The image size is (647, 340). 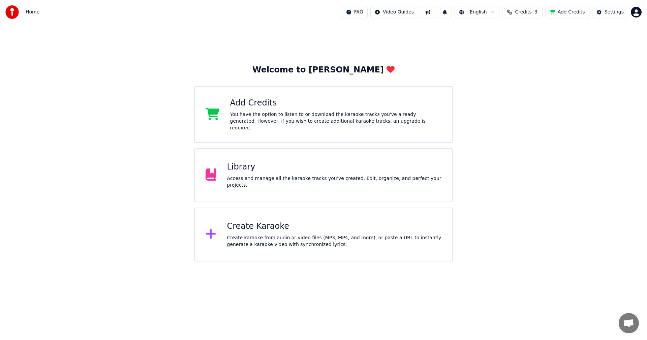 What do you see at coordinates (394, 12) in the screenshot?
I see `button: Video Guides` at bounding box center [394, 12].